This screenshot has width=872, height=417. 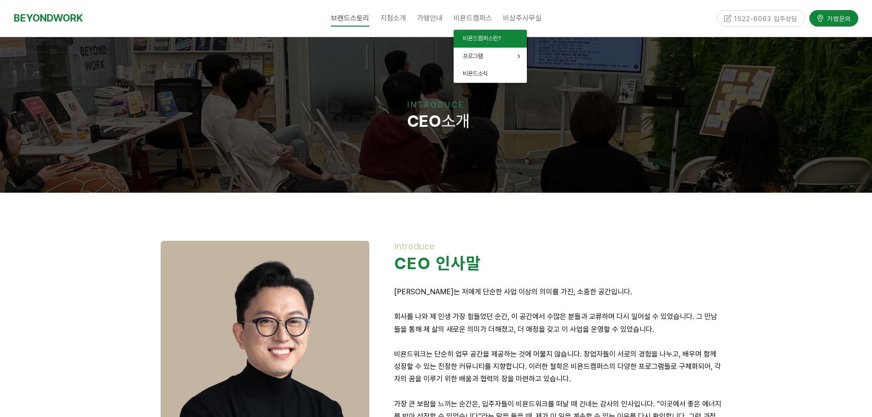 I want to click on strong: CEO, so click(x=424, y=121).